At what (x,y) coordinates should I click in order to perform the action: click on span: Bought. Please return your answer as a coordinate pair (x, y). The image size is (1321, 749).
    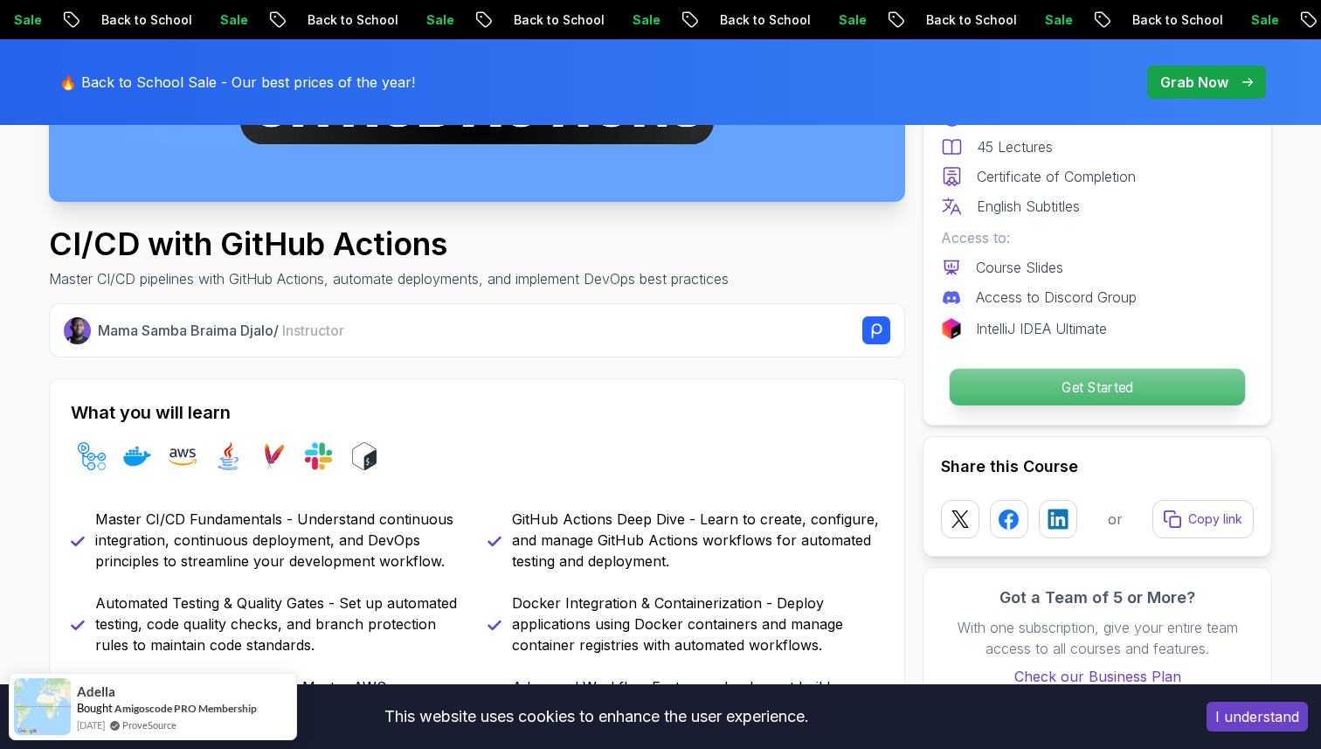
    Looking at the image, I should click on (94, 708).